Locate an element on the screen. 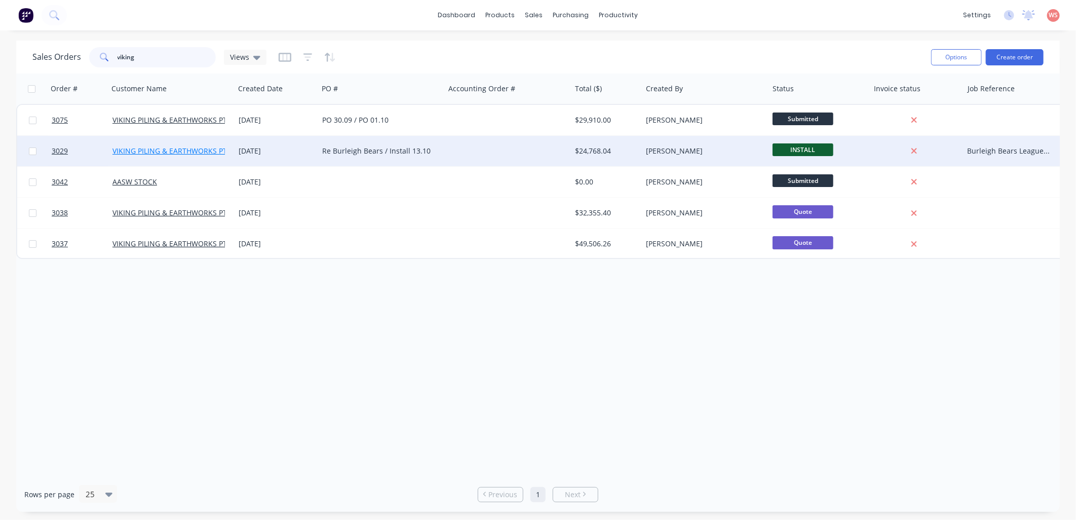 The image size is (1076, 520). a: 3038 is located at coordinates (82, 213).